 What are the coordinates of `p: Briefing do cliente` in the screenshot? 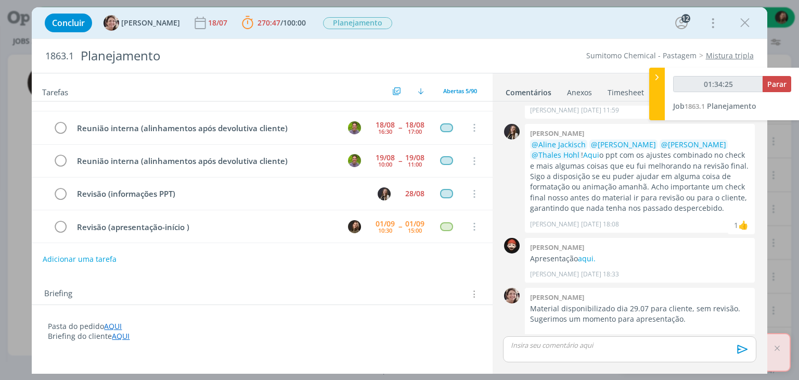 It's located at (262, 336).